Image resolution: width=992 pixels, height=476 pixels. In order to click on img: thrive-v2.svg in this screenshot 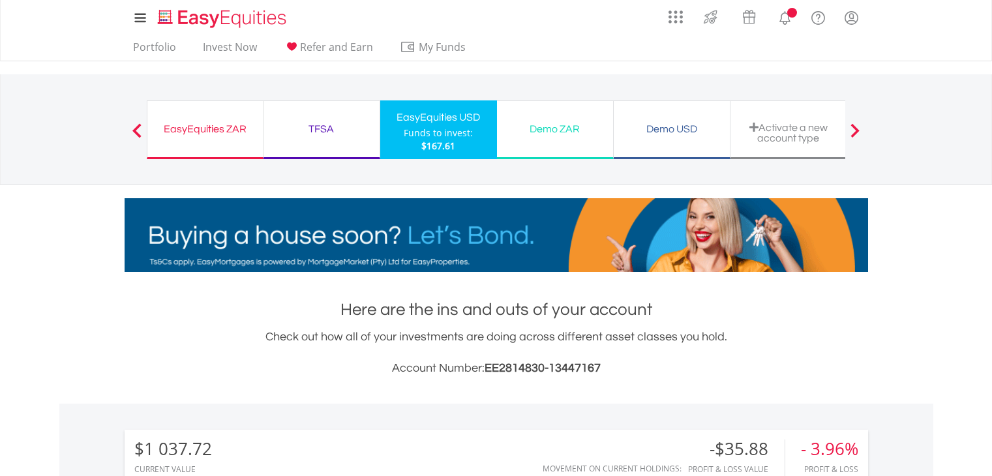, I will do `click(711, 17)`.